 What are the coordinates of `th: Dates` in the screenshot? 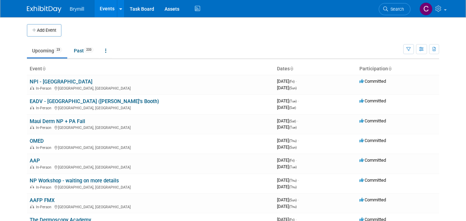 It's located at (316, 69).